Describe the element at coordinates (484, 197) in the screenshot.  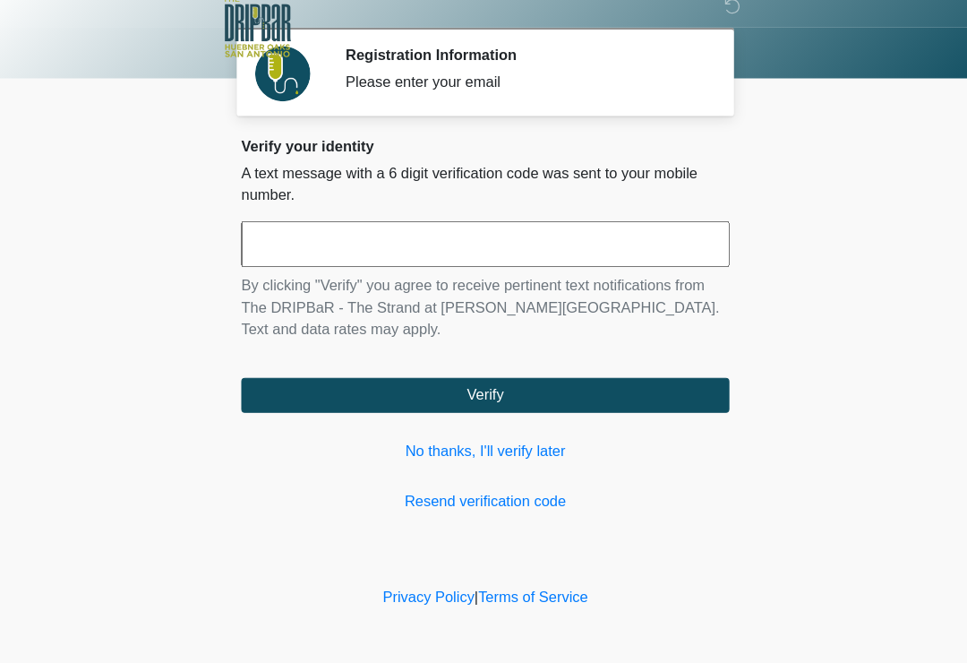
I see `p: A text message with a 6 digit verification code was sent to your mobile number.` at that location.